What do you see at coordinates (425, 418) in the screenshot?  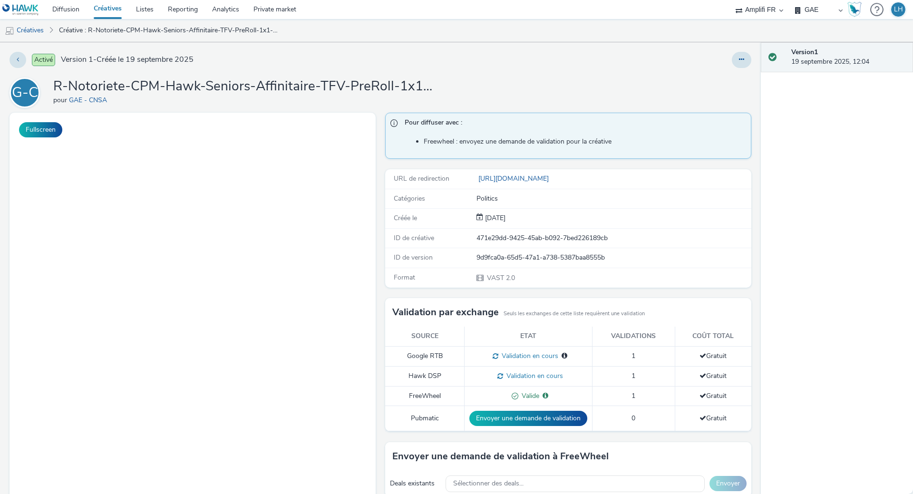 I see `td: Pubmatic` at bounding box center [425, 418].